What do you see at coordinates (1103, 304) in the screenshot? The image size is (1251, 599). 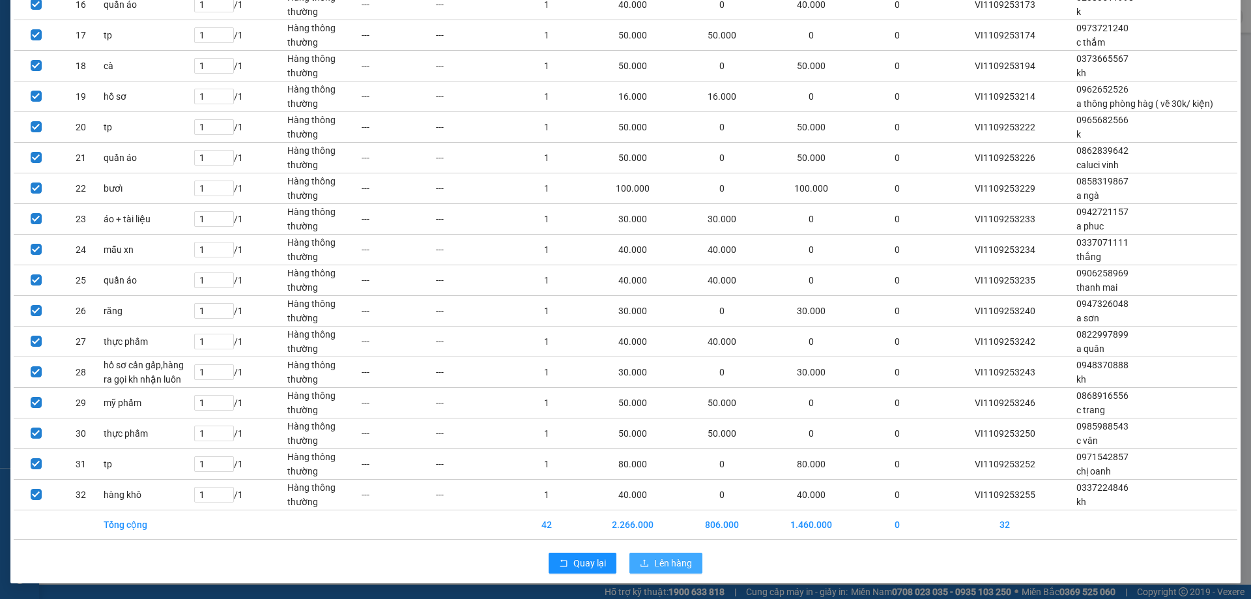 I see `span: 0947326048` at bounding box center [1103, 304].